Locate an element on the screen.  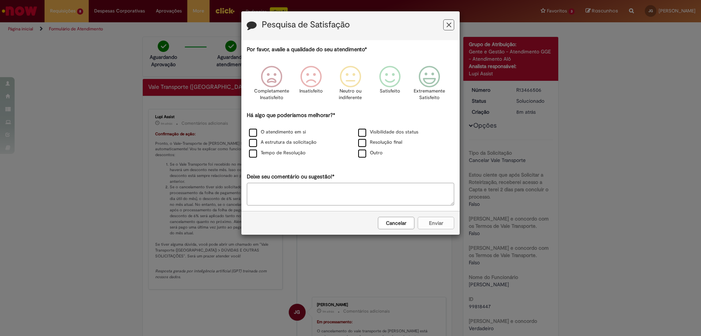
label: Visibilidade dos status is located at coordinates (388, 132).